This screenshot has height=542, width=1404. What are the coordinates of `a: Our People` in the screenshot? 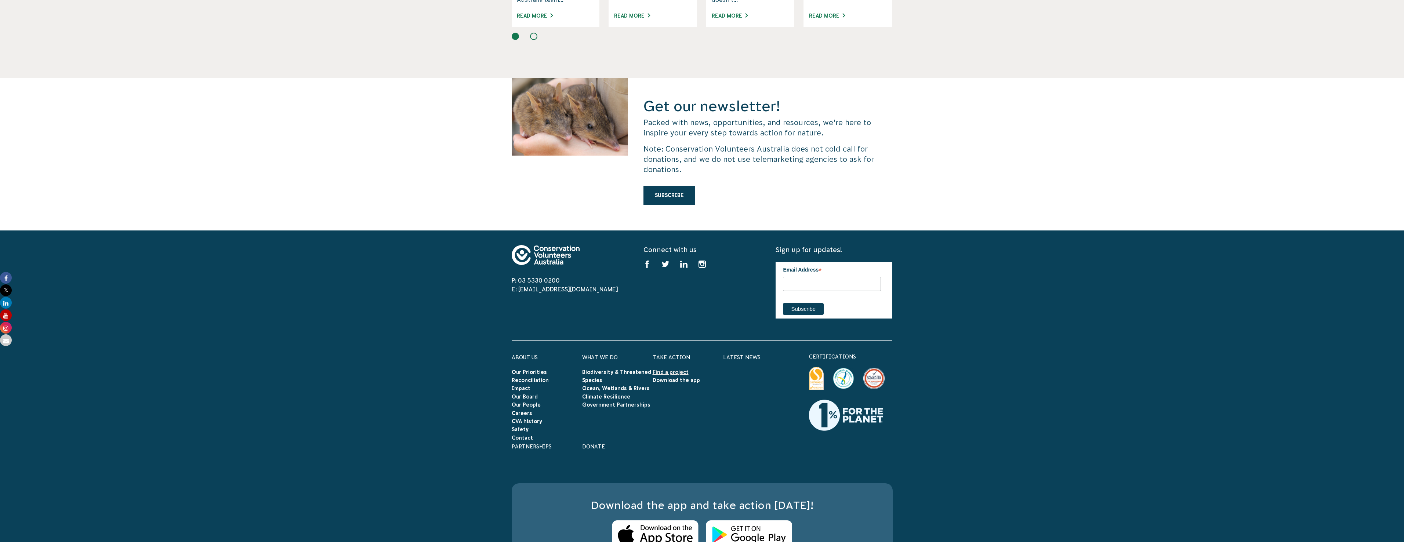 It's located at (526, 405).